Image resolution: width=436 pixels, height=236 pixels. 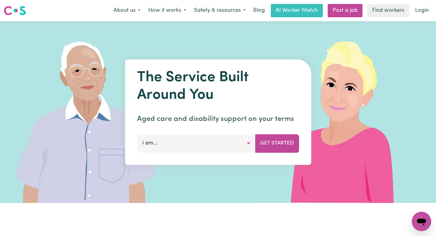 What do you see at coordinates (220, 11) in the screenshot?
I see `button: Safety & resources` at bounding box center [220, 11].